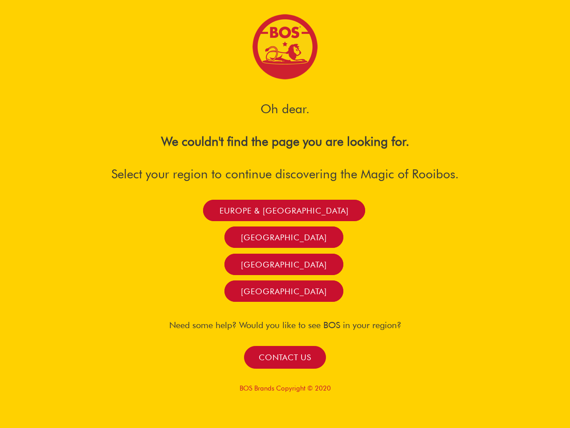  Describe the element at coordinates (285, 47) in the screenshot. I see `img: Bos Brands` at that location.